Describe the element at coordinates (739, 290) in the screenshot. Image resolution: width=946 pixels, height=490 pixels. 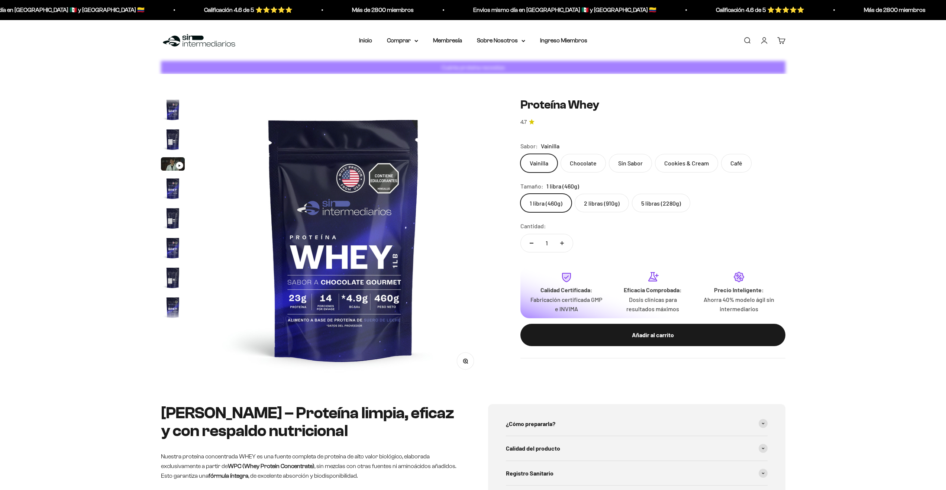
I see `strong: Precio Inteligente:` at that location.